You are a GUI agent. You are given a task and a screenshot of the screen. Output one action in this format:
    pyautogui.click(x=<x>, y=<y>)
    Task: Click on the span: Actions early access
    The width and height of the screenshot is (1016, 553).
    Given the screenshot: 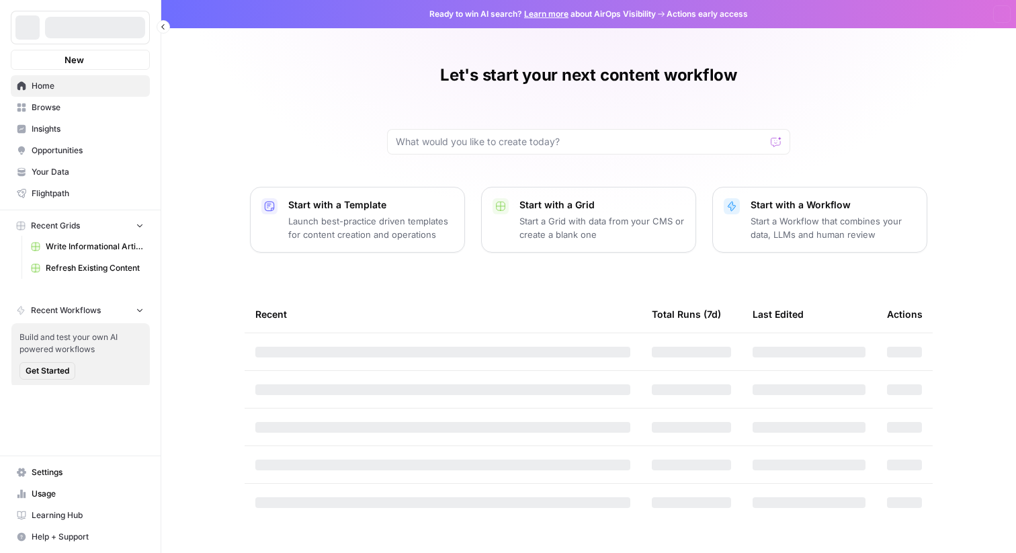 What is the action you would take?
    pyautogui.click(x=707, y=14)
    